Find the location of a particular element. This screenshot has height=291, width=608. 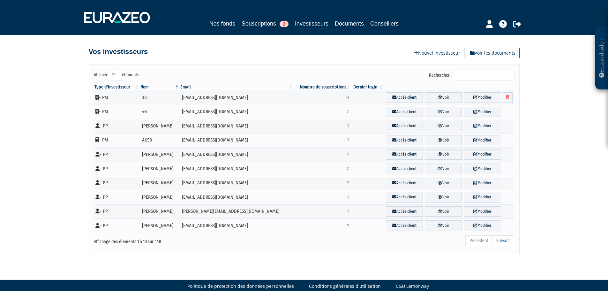

a: Voir les documents is located at coordinates (492, 53).